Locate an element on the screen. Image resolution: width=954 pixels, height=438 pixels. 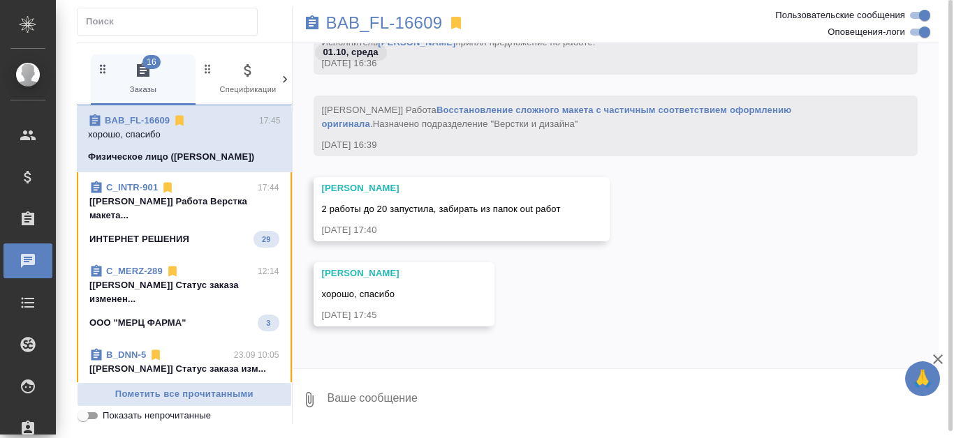
p: 23.09 10:05 is located at coordinates (256, 355).